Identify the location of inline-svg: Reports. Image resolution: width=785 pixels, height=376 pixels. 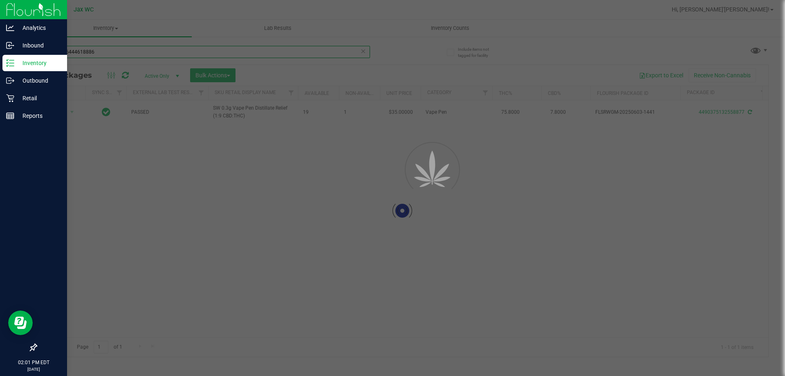
(10, 116).